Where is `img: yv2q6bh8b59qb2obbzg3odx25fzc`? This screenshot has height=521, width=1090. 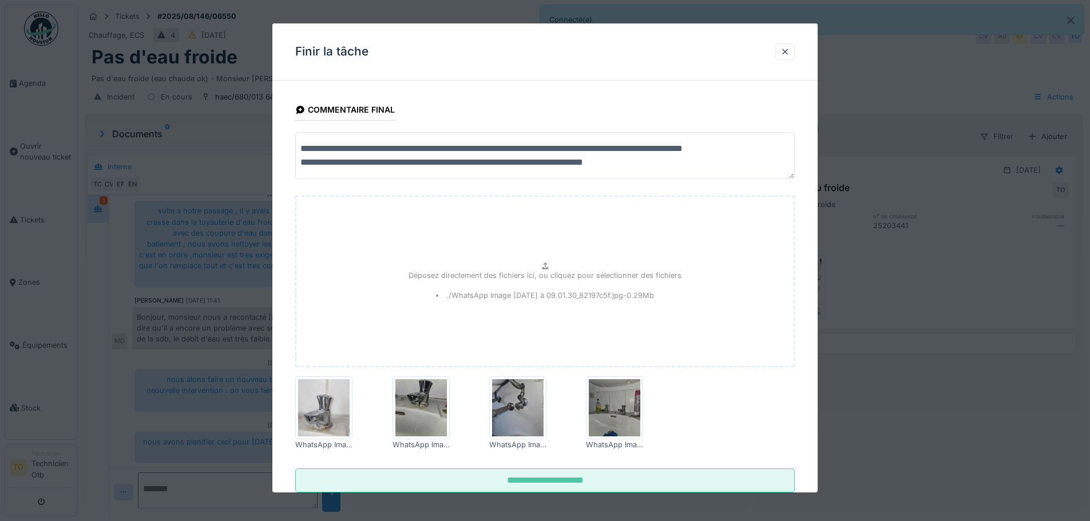
img: yv2q6bh8b59qb2obbzg3odx25fzc is located at coordinates (615, 408).